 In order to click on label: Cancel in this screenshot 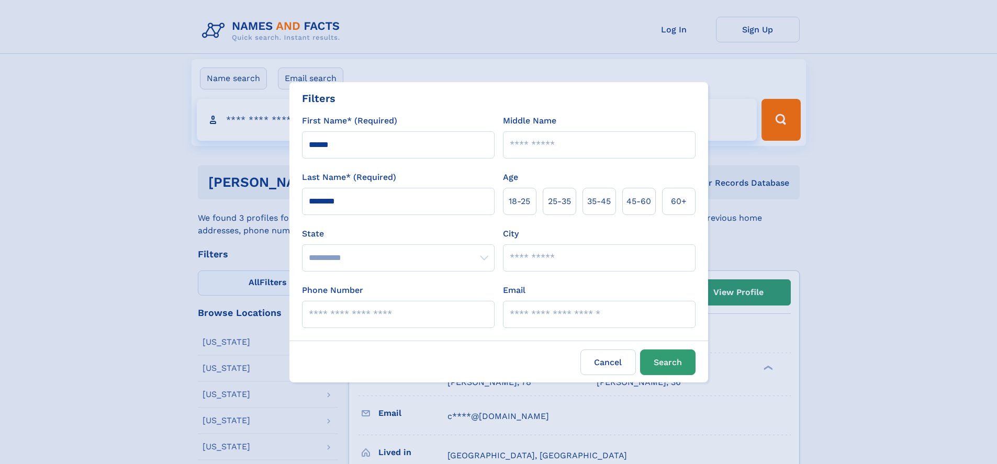, I will do `click(608, 362)`.